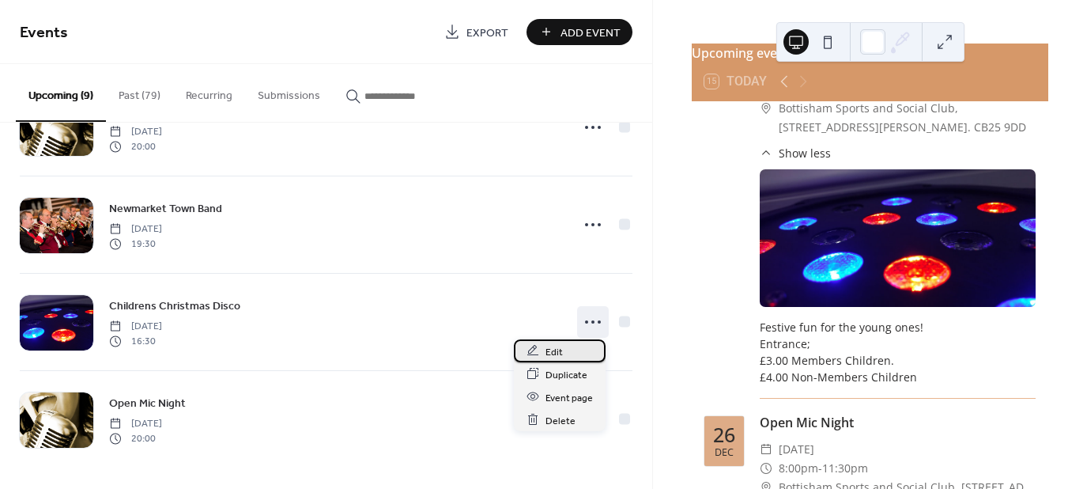  I want to click on span: 11:30pm, so click(845, 468).